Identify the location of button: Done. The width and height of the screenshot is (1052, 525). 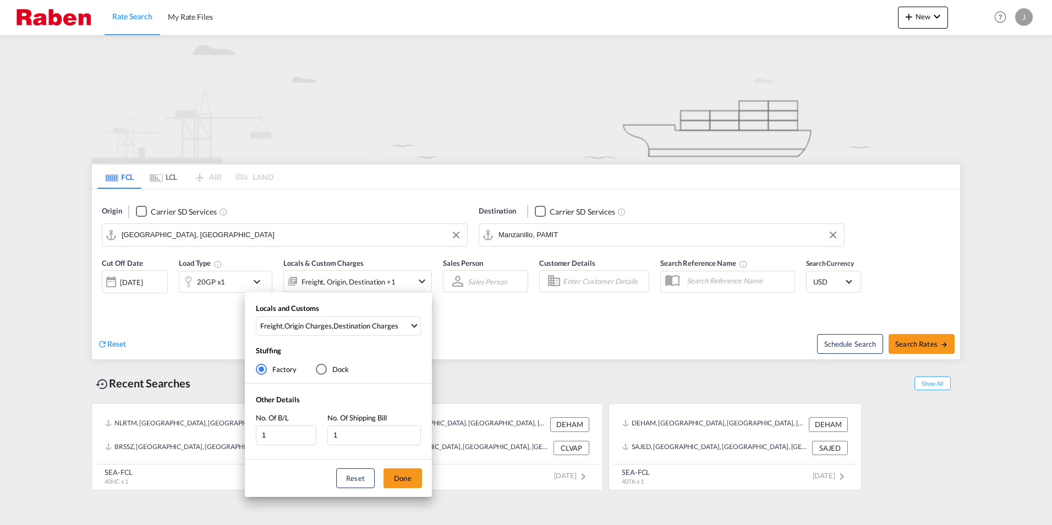
(403, 478).